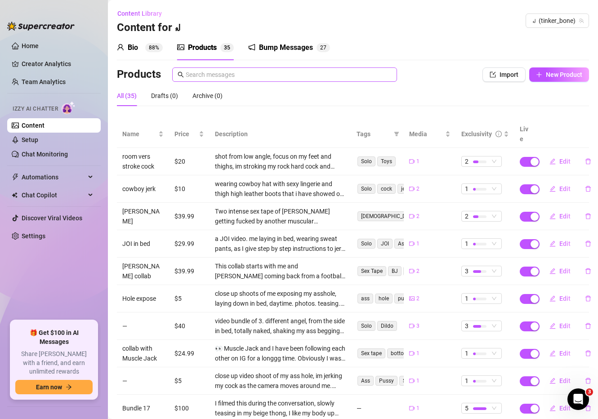  What do you see at coordinates (405, 298) in the screenshot?
I see `span: pussy` at bounding box center [405, 298].